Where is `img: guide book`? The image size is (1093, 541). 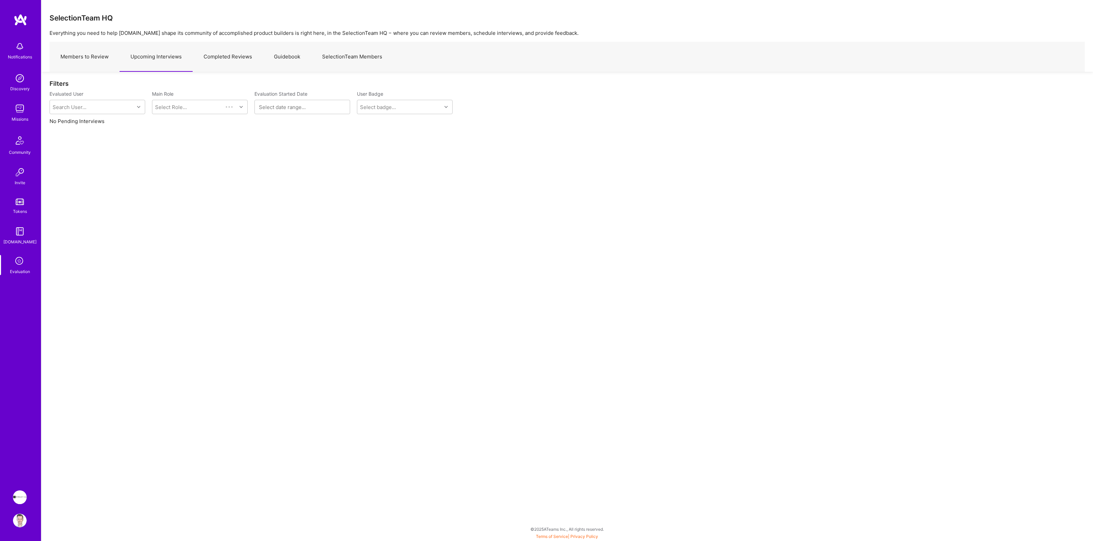
img: guide book is located at coordinates (20, 231).